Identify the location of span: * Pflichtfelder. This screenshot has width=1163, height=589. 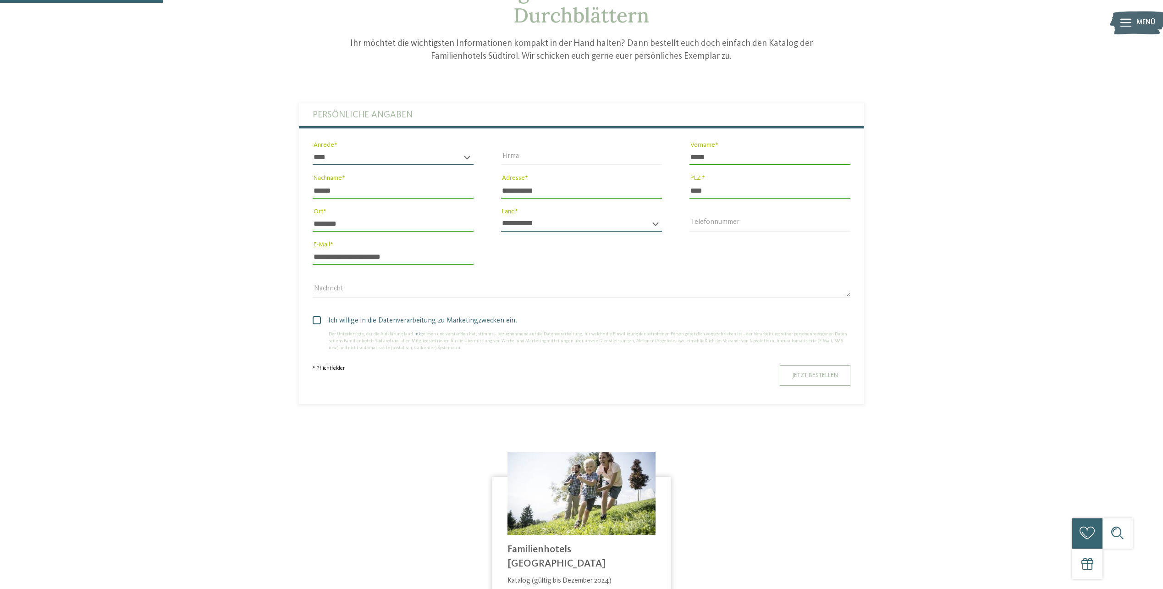
(329, 368).